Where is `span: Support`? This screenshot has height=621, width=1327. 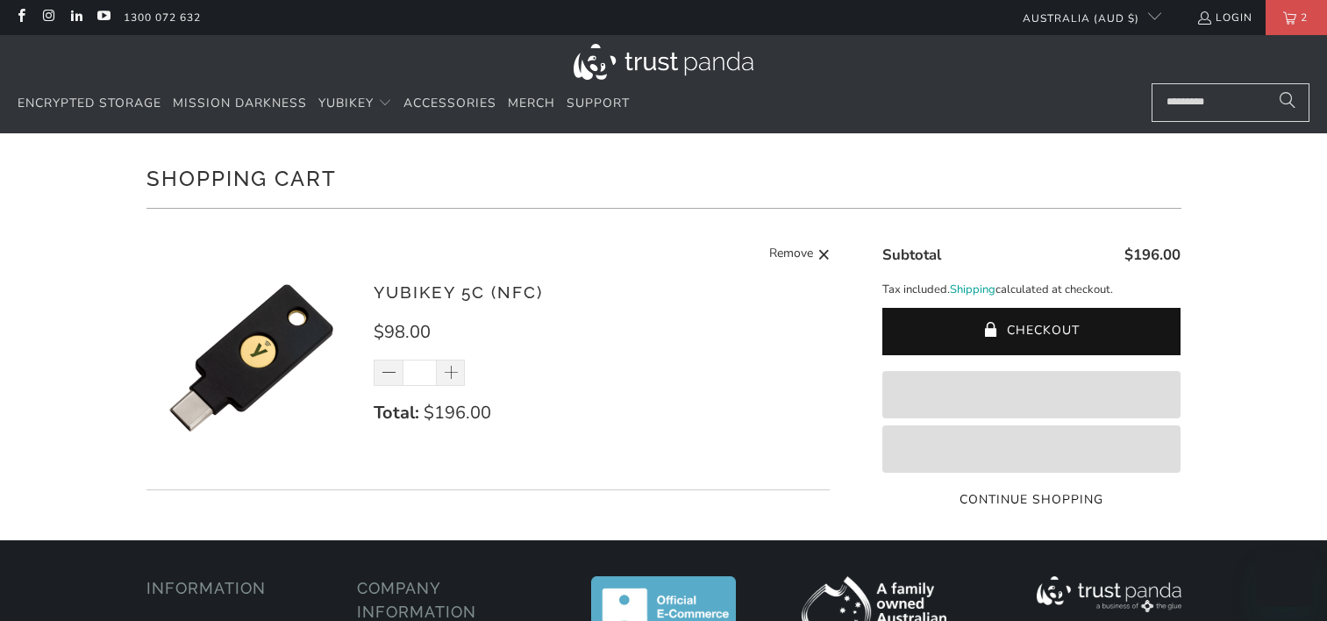 span: Support is located at coordinates (598, 103).